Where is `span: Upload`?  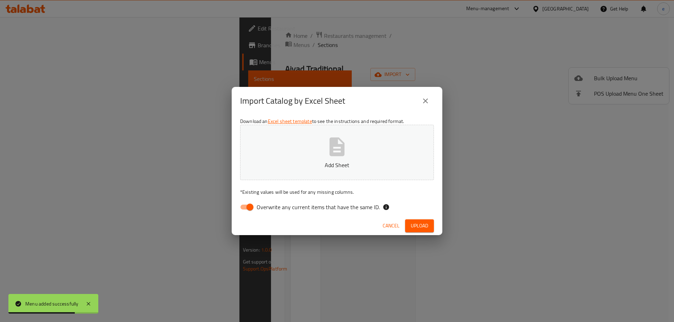 span: Upload is located at coordinates (419, 226).